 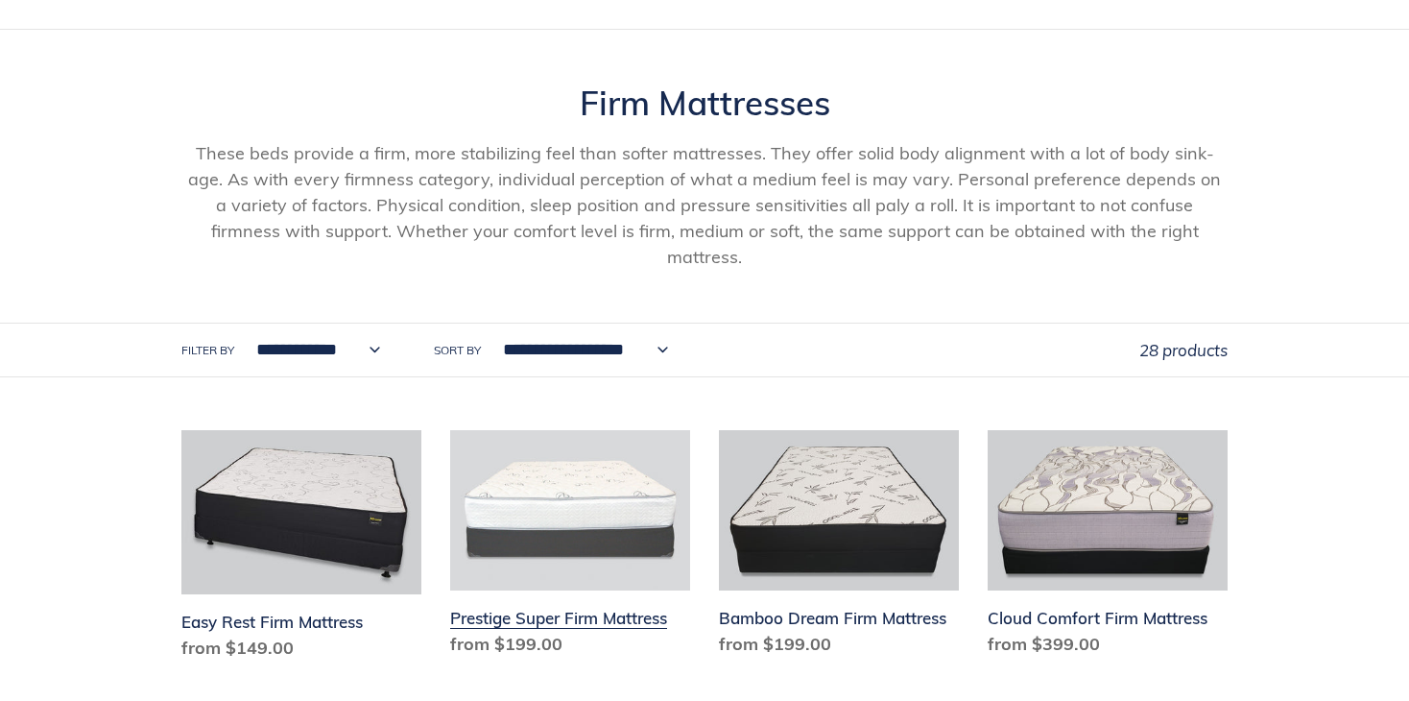 What do you see at coordinates (301, 549) in the screenshot?
I see `a: Easy Rest Firm Mattress` at bounding box center [301, 549].